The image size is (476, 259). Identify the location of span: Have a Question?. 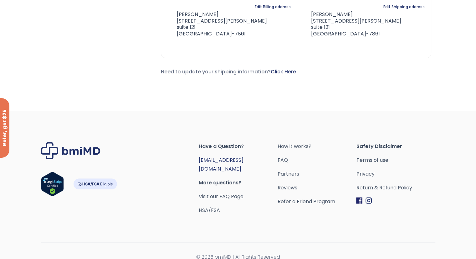
(238, 146).